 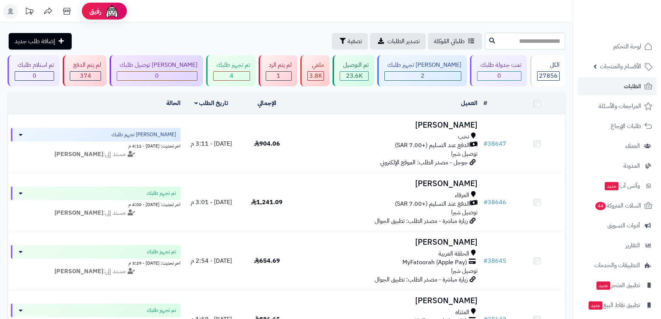 I want to click on a: التقارير, so click(x=617, y=245).